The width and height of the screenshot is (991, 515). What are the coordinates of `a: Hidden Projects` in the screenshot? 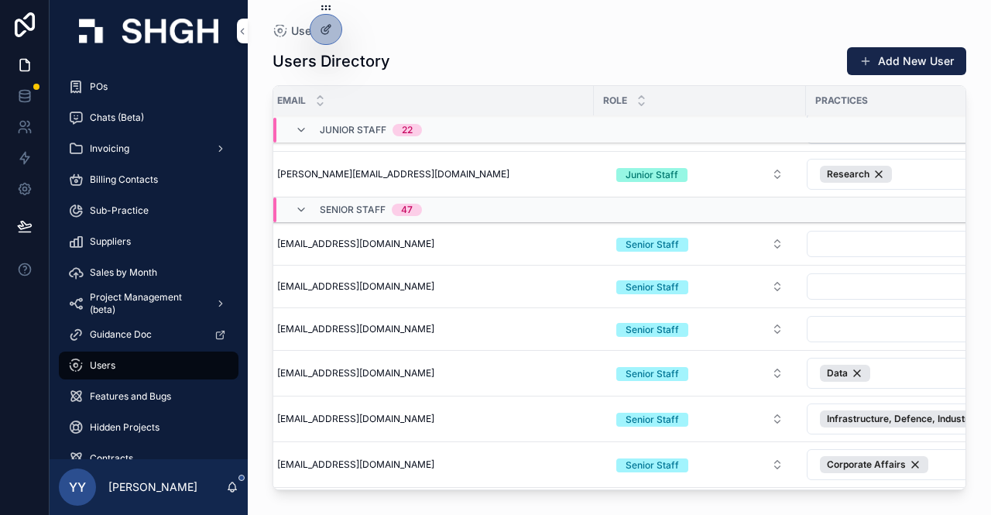 It's located at (149, 428).